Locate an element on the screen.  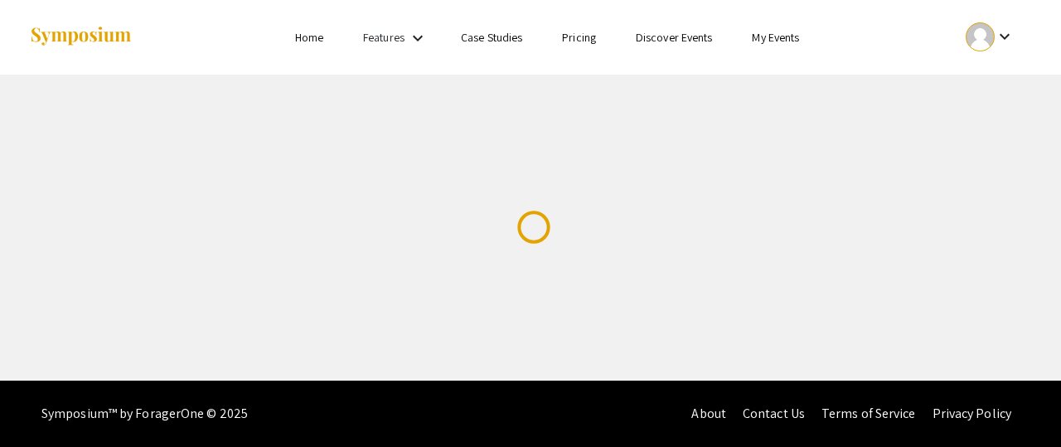
div: Symposium™ by ForagerOne © 2025 is located at coordinates (144, 414).